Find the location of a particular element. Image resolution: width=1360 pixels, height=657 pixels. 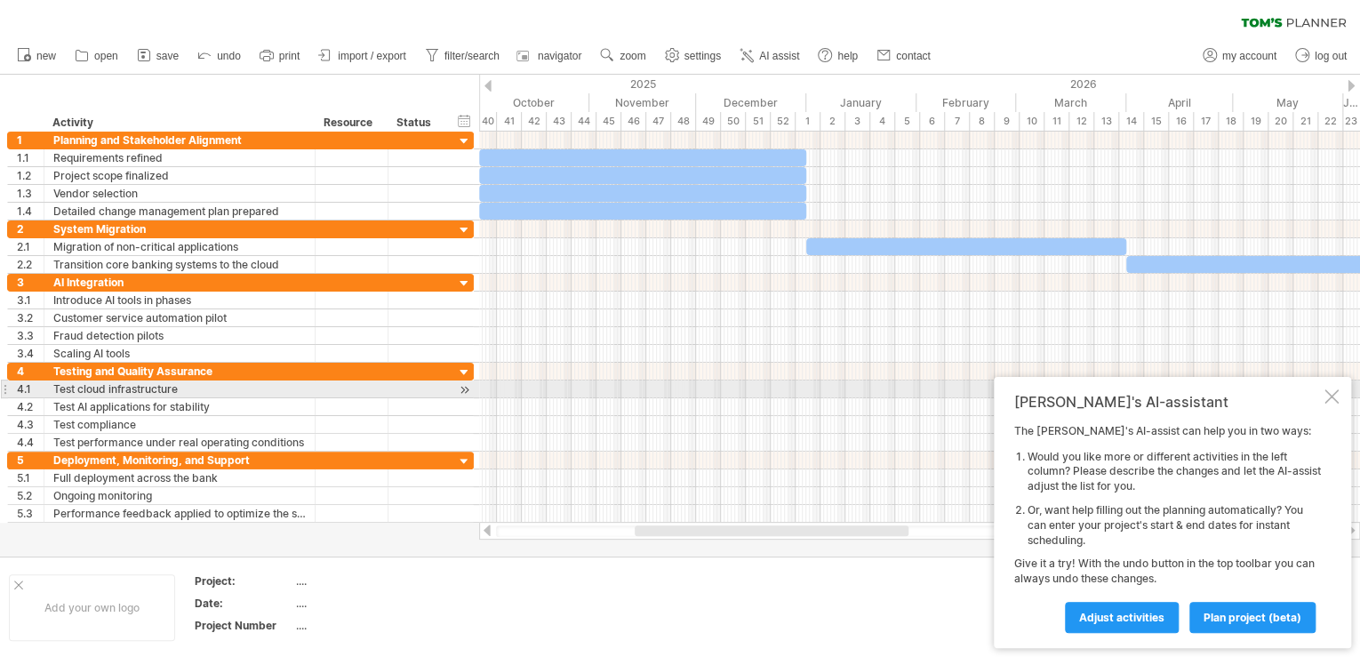

div: 4.3 is located at coordinates (30, 424).